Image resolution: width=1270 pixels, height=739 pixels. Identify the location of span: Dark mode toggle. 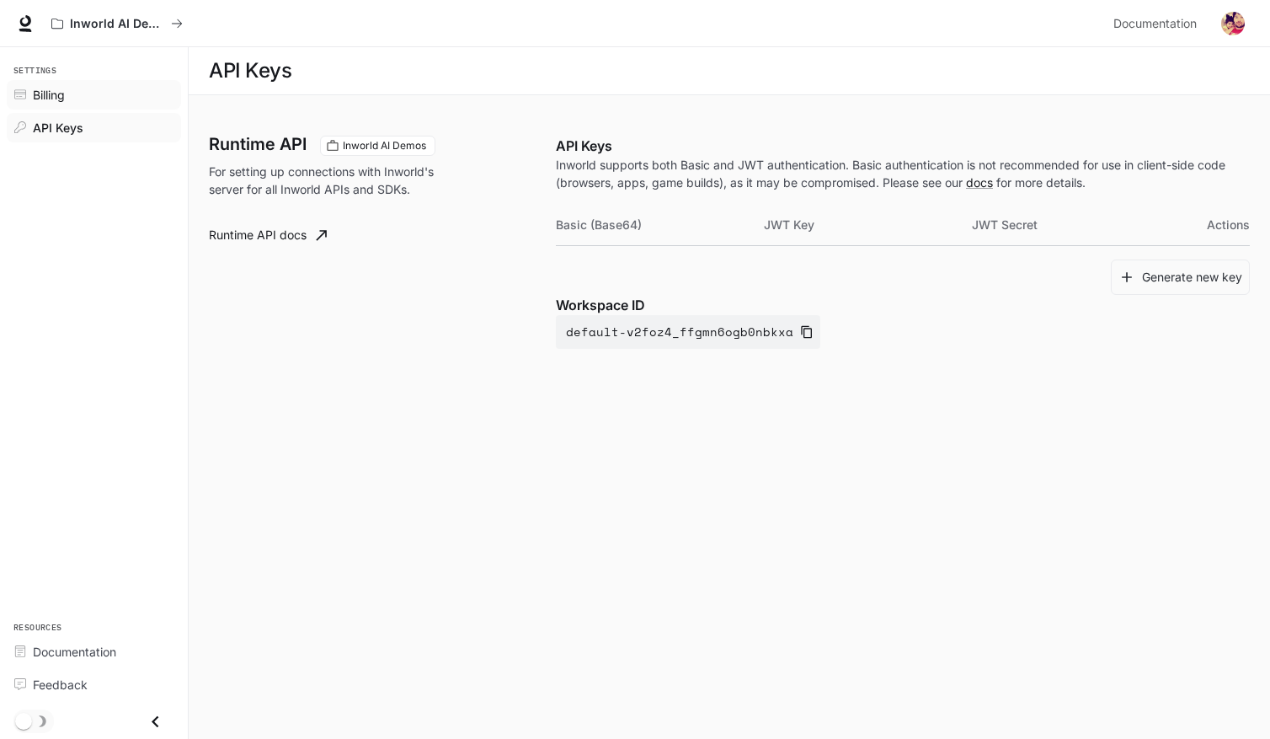
(24, 720).